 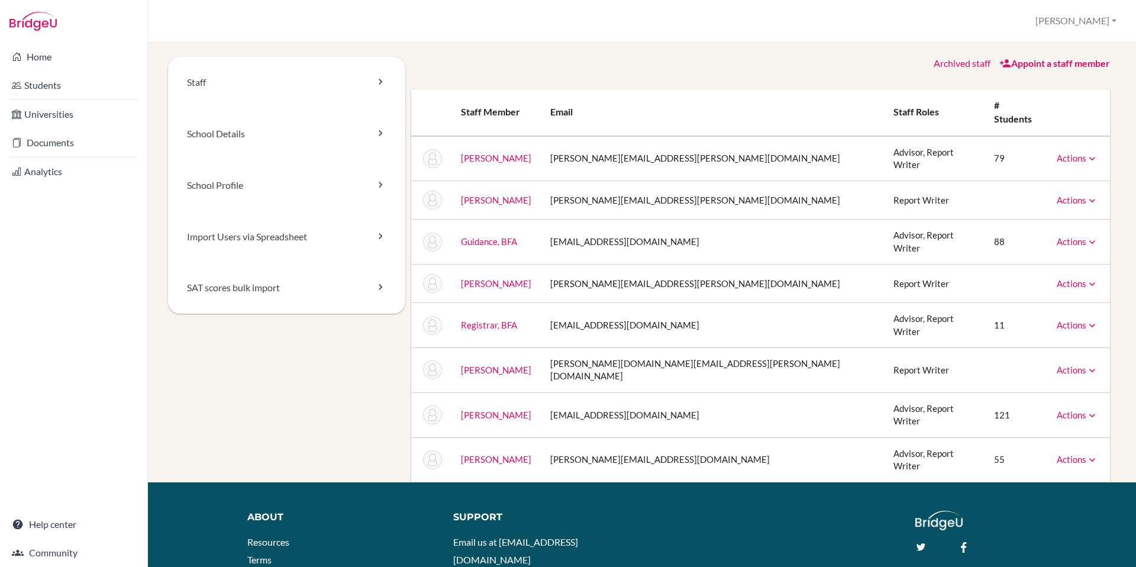 What do you see at coordinates (433, 200) in the screenshot?
I see `img: Harrison Elkins` at bounding box center [433, 200].